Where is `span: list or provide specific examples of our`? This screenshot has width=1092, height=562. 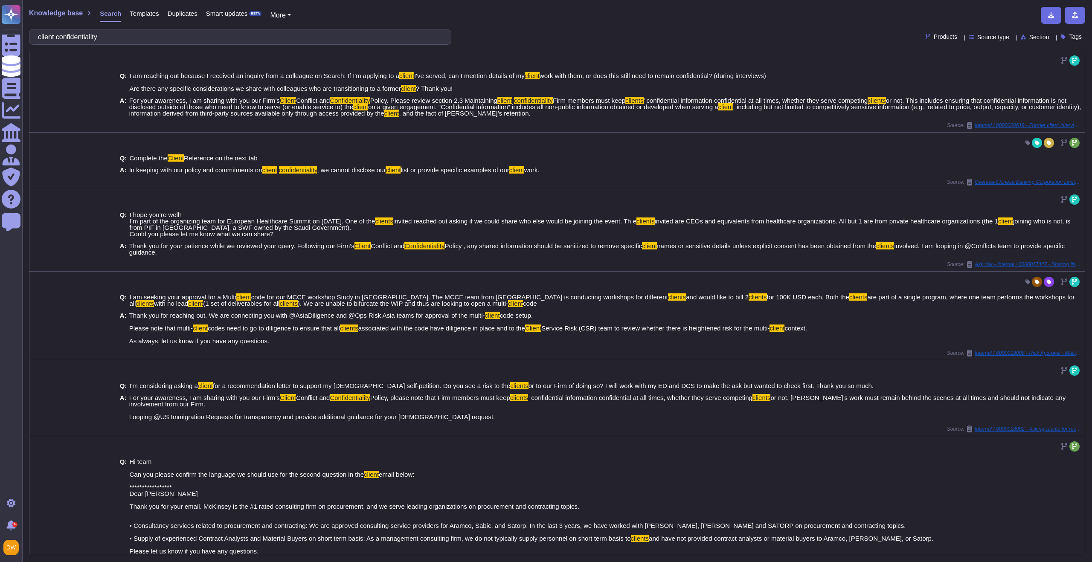 span: list or provide specific examples of our is located at coordinates (455, 170).